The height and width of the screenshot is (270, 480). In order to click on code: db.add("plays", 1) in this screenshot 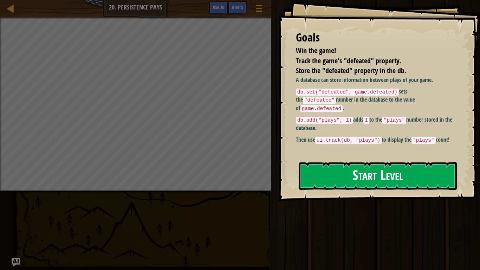, I will do `click(324, 120)`.